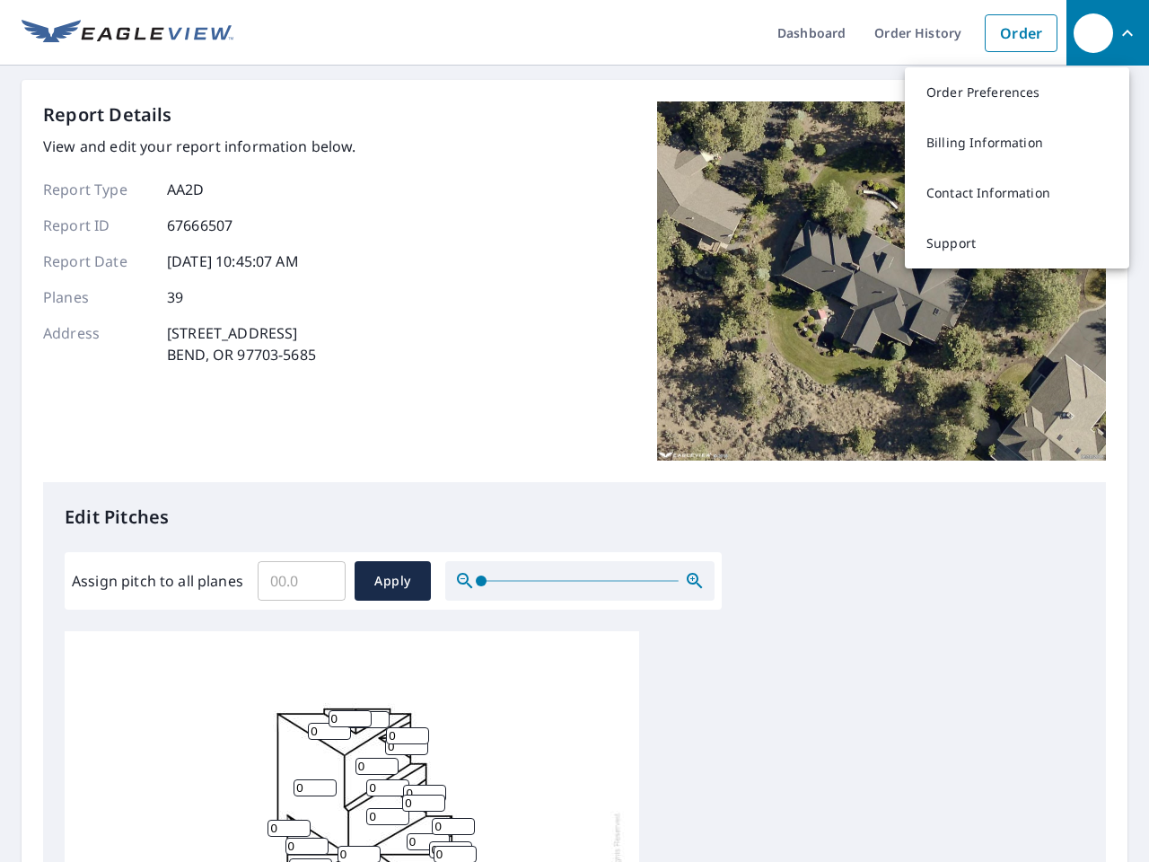  I want to click on p: Report Details, so click(108, 115).